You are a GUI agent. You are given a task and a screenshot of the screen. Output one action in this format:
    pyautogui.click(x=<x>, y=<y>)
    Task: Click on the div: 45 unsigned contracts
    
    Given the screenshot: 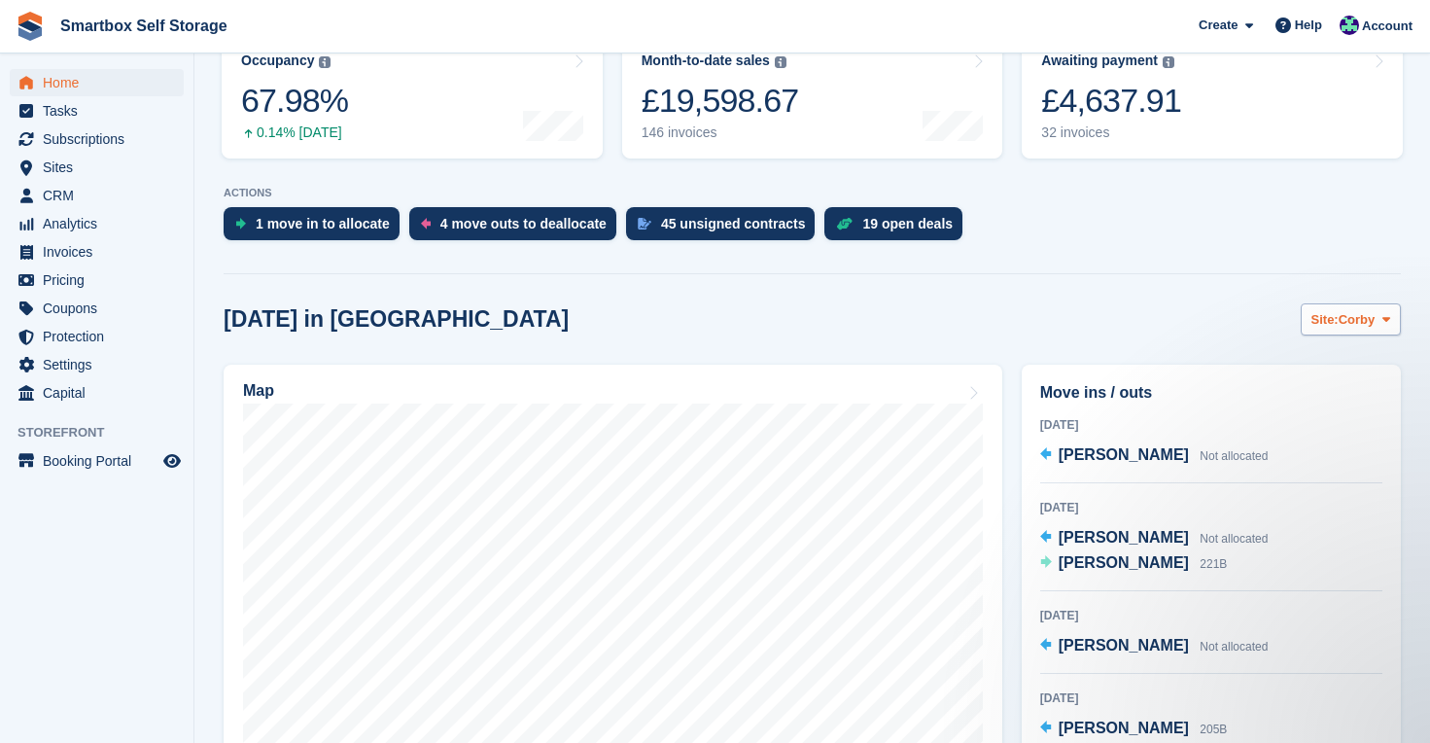 What is the action you would take?
    pyautogui.click(x=733, y=224)
    